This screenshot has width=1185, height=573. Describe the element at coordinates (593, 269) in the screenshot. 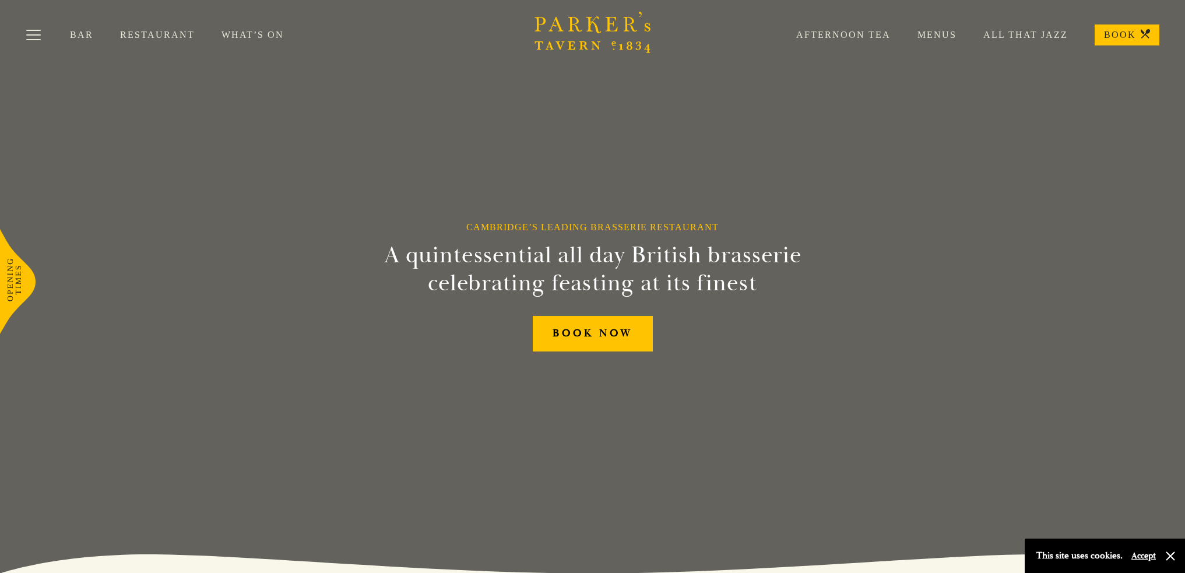

I see `h2: A quintessential all day British brasserie celebrating feasting at its finest` at that location.